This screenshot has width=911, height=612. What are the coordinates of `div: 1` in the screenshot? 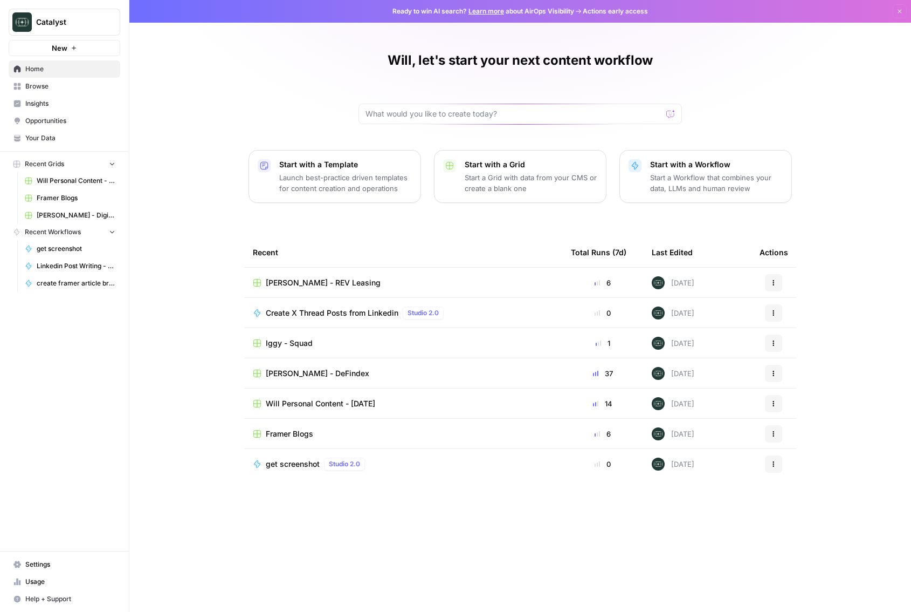 It's located at (603, 343).